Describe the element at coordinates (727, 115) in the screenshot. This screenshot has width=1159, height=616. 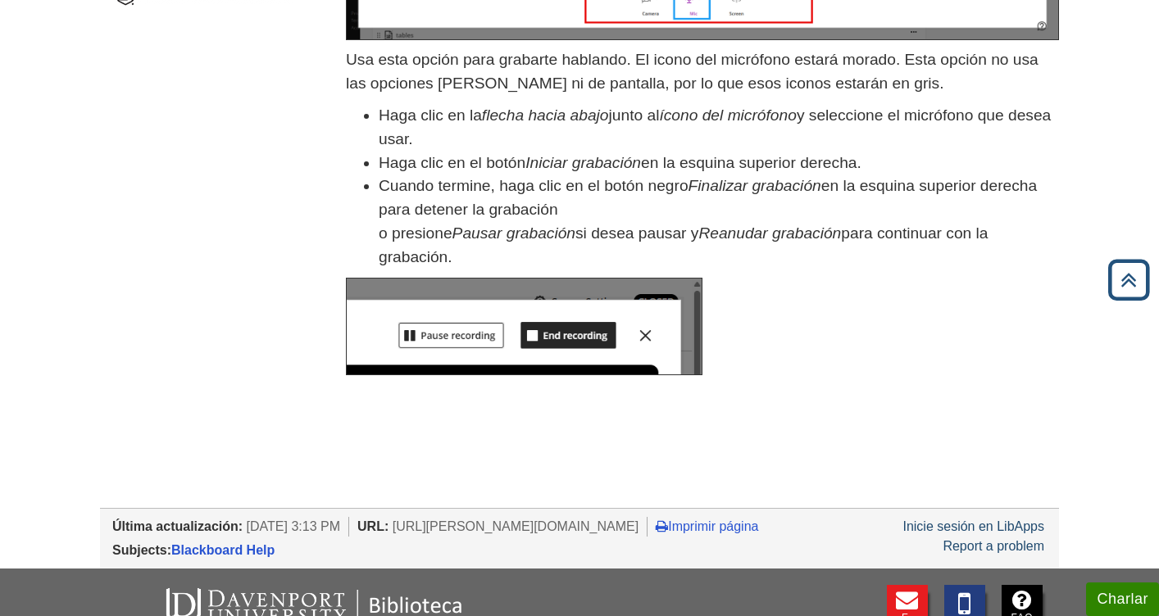
I see `em: ícono del micrófono` at that location.